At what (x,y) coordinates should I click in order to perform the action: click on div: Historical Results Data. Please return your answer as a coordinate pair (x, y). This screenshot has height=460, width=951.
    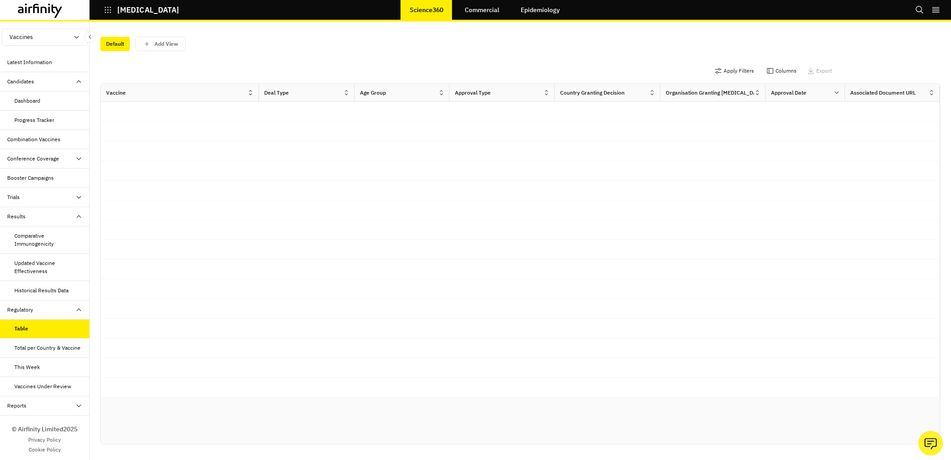
    Looking at the image, I should click on (41, 290).